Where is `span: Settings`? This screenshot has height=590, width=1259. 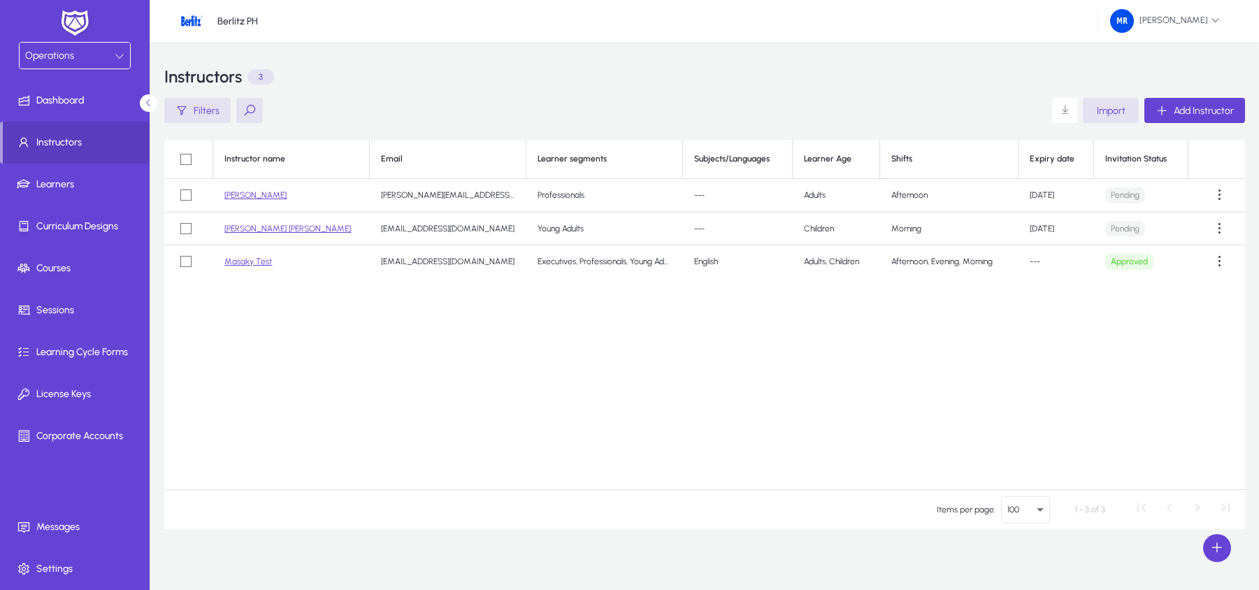
span: Settings is located at coordinates (78, 569).